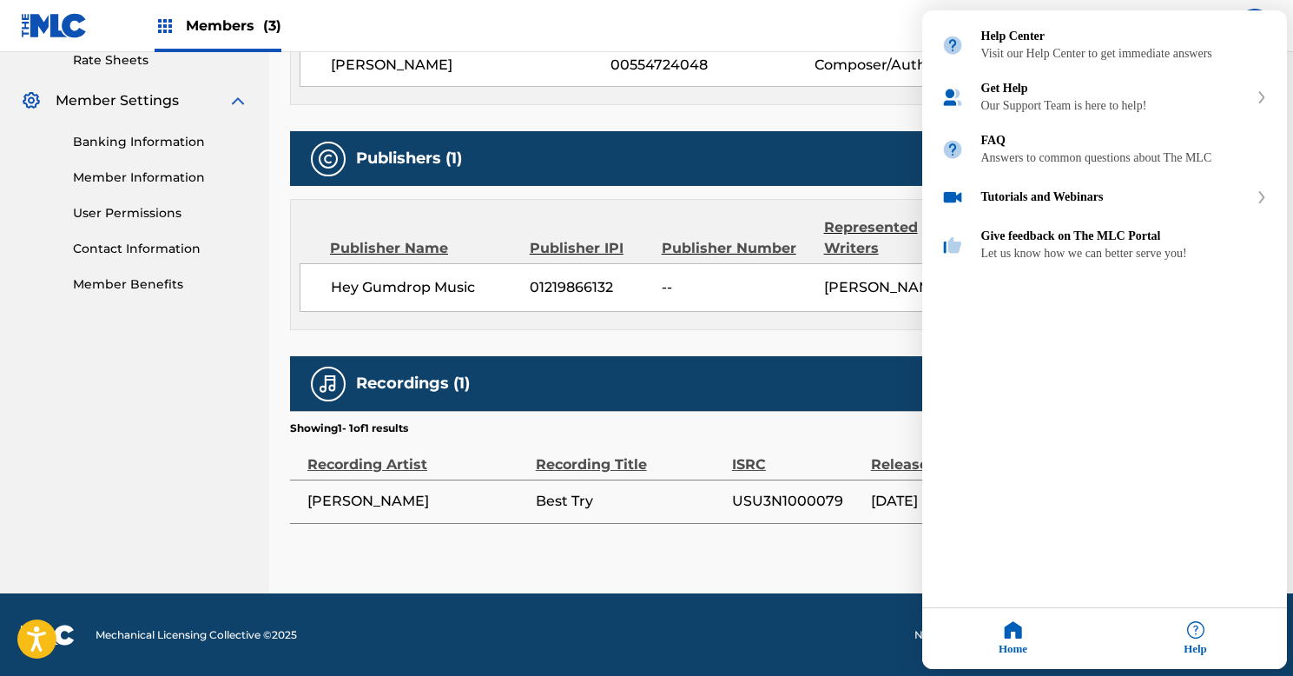 The width and height of the screenshot is (1293, 676). Describe the element at coordinates (1115, 107) in the screenshot. I see `div: Our Support Team is here to help!` at that location.